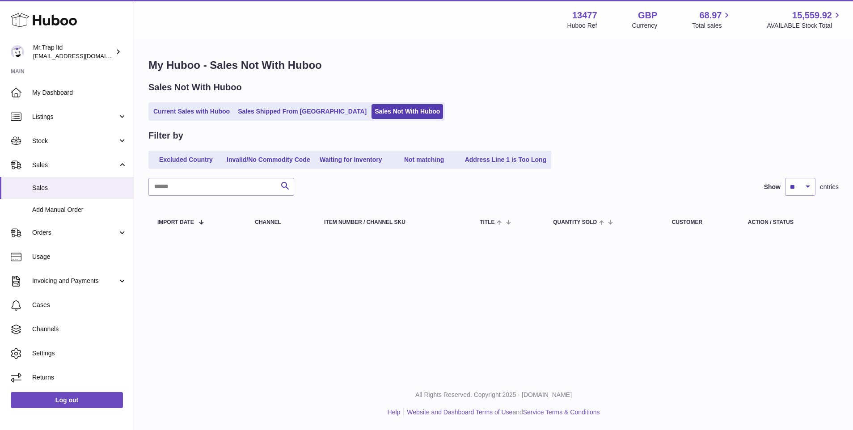 This screenshot has height=430, width=853. What do you see at coordinates (575, 222) in the screenshot?
I see `span: Quantity Sold` at bounding box center [575, 222].